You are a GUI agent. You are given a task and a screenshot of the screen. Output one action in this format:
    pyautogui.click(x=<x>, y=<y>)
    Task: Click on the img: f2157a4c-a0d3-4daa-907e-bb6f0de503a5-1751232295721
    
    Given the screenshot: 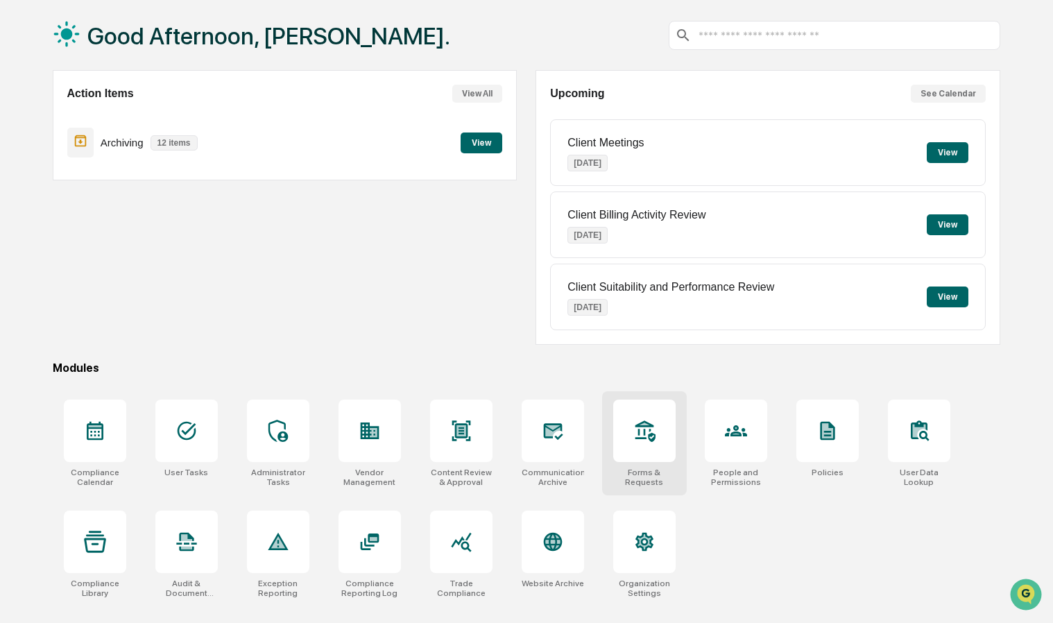 What is the action you would take?
    pyautogui.click(x=17, y=17)
    